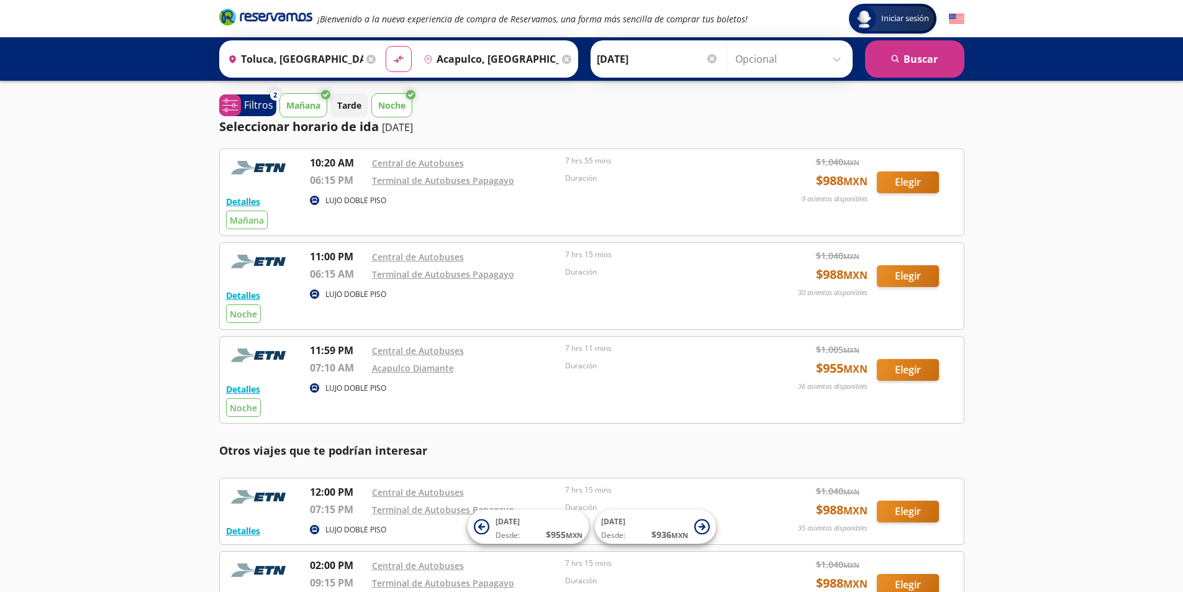 The height and width of the screenshot is (592, 1183). I want to click on button: Buscar, so click(915, 59).